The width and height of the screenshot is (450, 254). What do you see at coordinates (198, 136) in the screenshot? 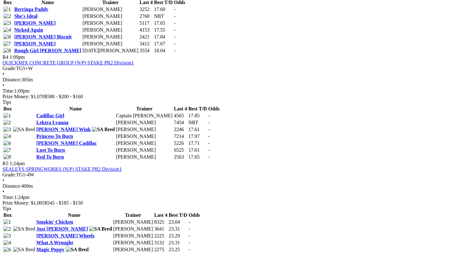
I see `td: 17.97` at bounding box center [198, 136].